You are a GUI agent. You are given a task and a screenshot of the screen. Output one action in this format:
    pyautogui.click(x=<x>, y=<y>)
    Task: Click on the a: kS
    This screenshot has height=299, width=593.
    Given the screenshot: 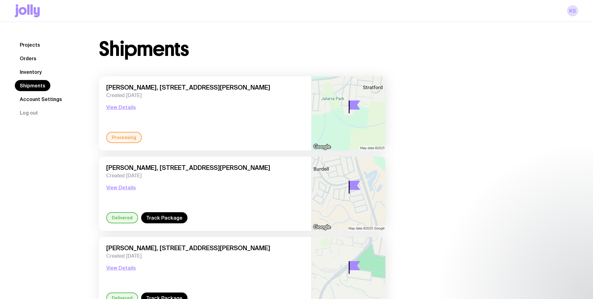 What is the action you would take?
    pyautogui.click(x=572, y=11)
    